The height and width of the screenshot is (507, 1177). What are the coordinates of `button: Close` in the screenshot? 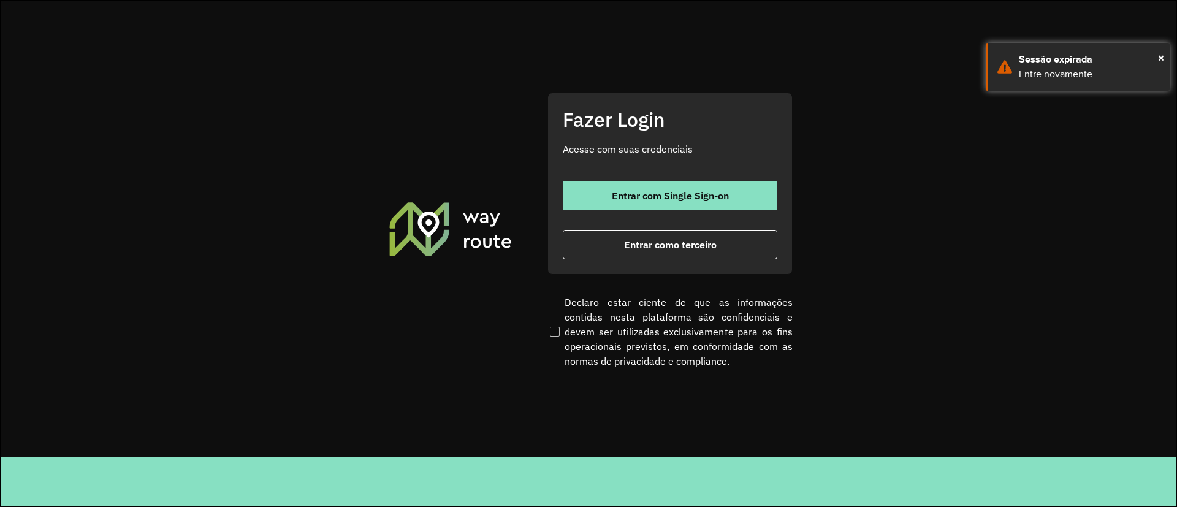 It's located at (1161, 58).